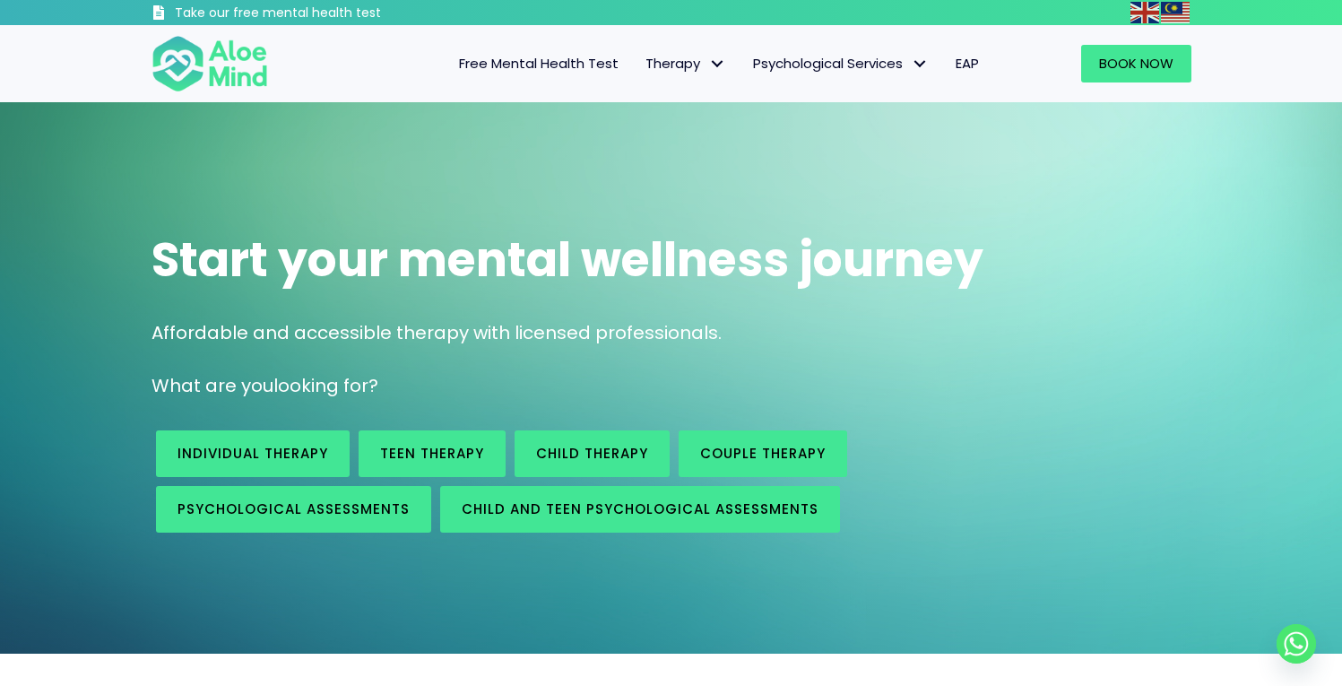  Describe the element at coordinates (967, 64) in the screenshot. I see `a: EAP` at that location.